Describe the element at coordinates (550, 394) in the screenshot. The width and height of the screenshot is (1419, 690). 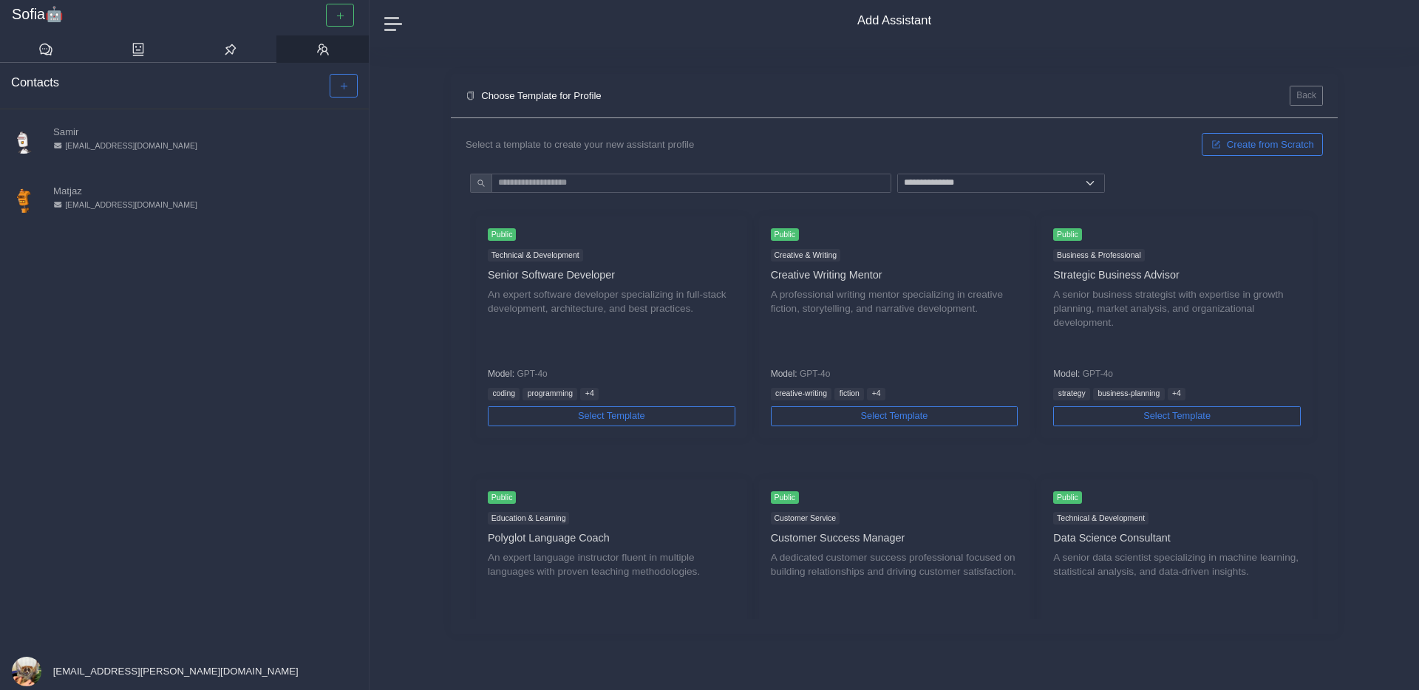
I see `span: programming` at that location.